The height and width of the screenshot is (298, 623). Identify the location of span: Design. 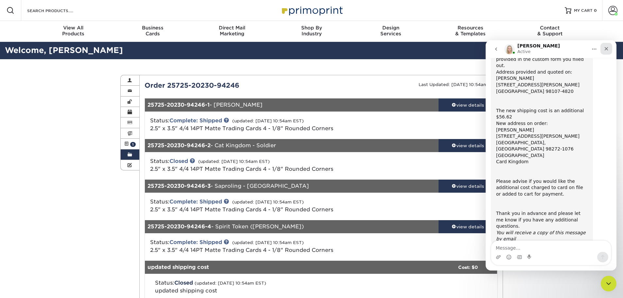
(391, 28).